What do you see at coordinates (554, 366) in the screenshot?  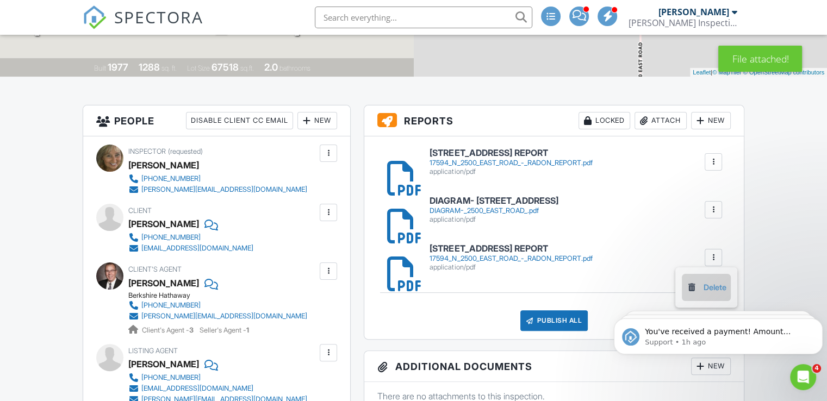 I see `h3: Additional Documents` at bounding box center [554, 366].